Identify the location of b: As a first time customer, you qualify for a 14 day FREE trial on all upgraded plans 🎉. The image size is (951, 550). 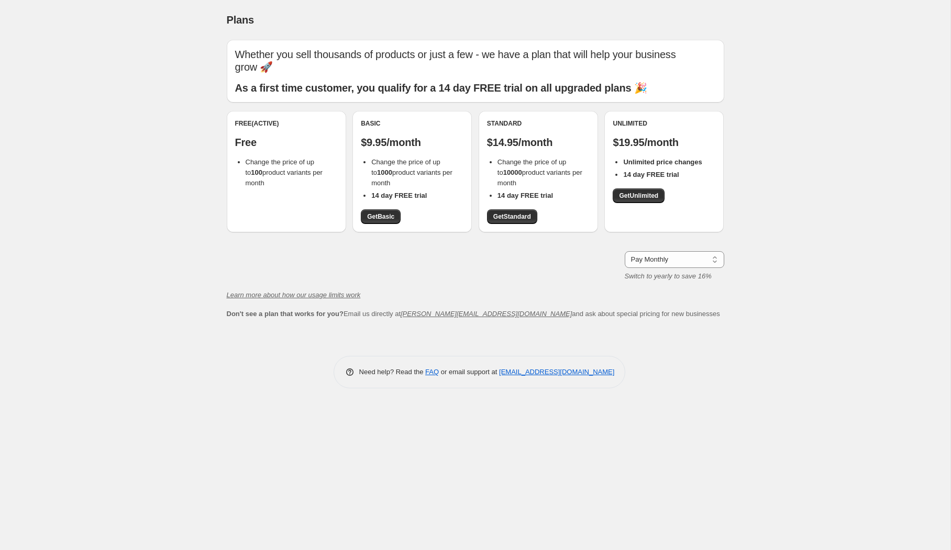
(441, 88).